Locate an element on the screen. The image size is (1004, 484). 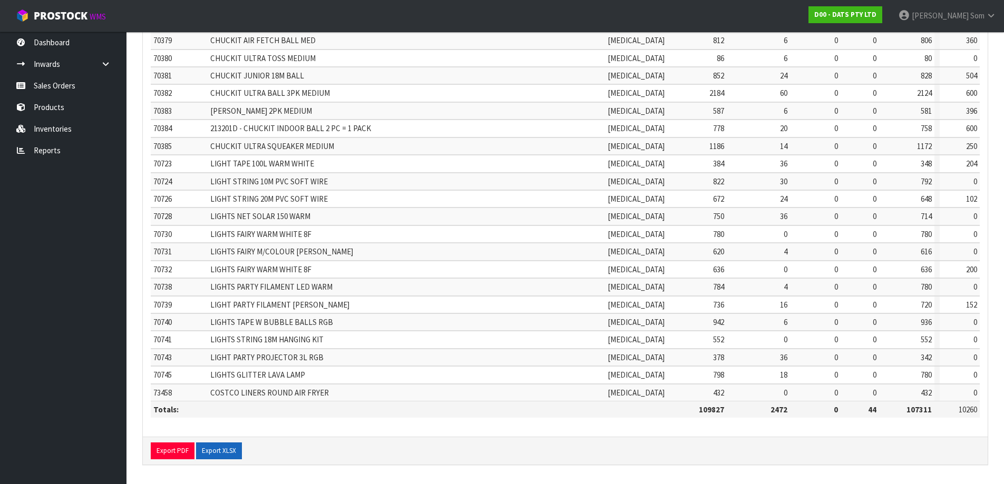
span: CHUCKIT ULTRA TOSS MEDIUM is located at coordinates (263, 58).